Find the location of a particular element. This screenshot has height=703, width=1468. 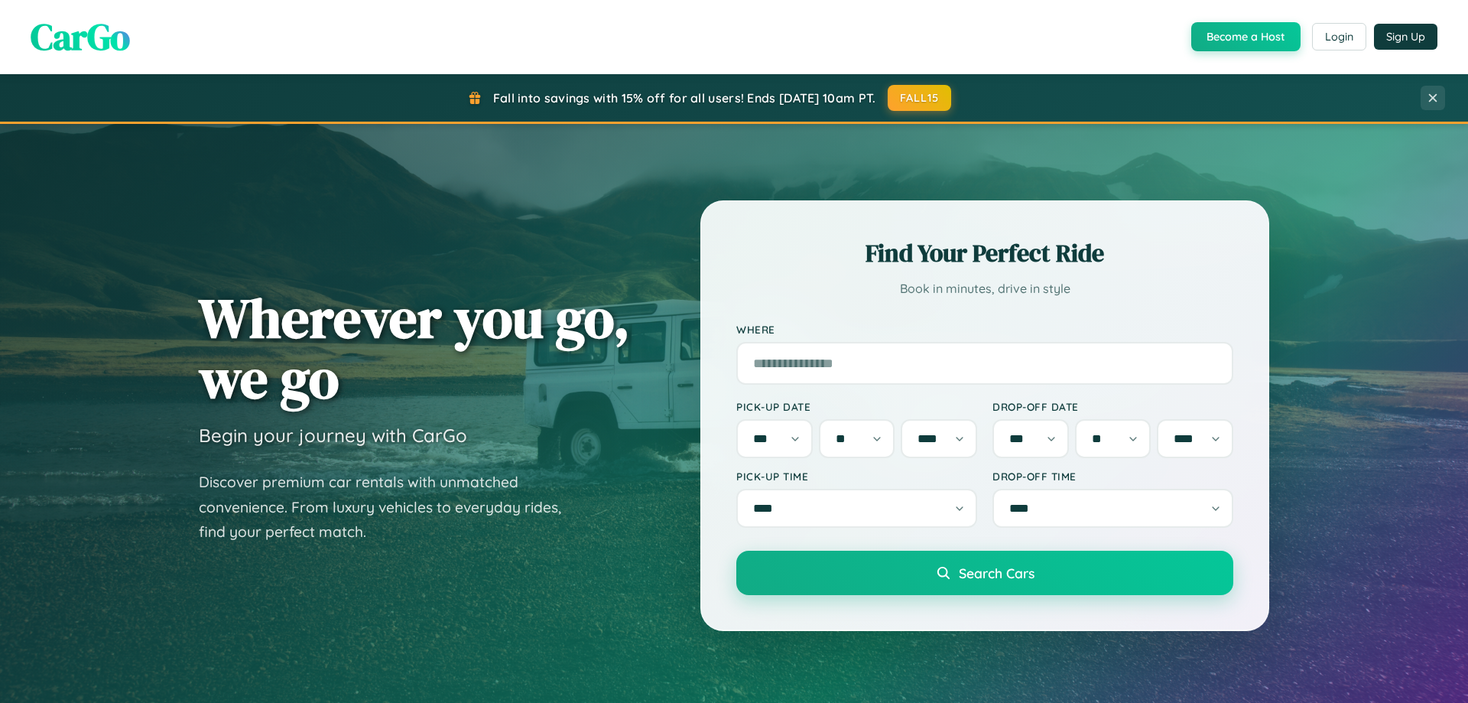

h1: Wherever you go, we go is located at coordinates (414, 348).